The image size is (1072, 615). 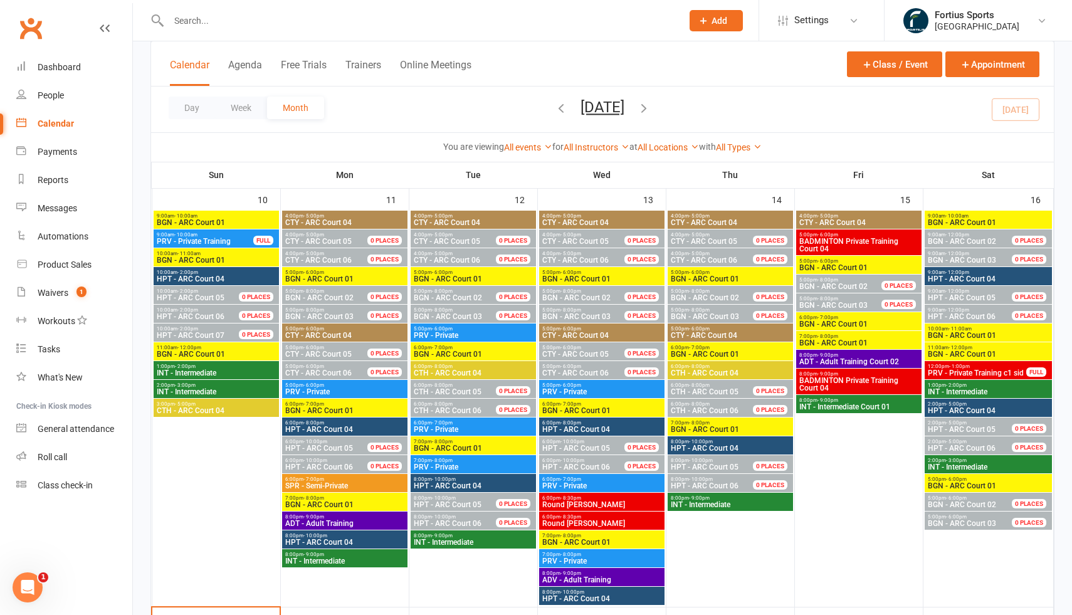 I want to click on th: Thu, so click(x=730, y=175).